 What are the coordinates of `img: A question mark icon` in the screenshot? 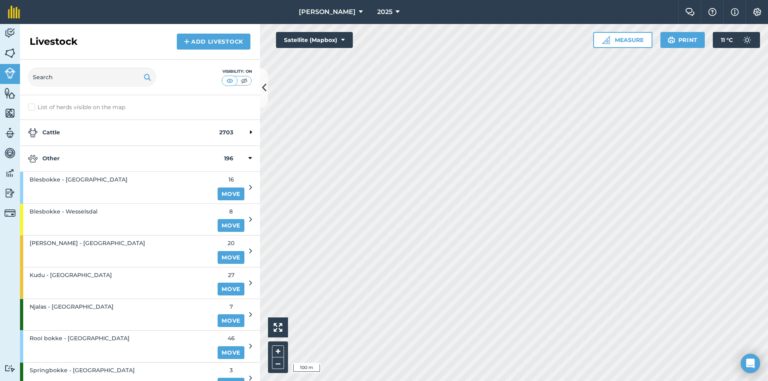 It's located at (712, 12).